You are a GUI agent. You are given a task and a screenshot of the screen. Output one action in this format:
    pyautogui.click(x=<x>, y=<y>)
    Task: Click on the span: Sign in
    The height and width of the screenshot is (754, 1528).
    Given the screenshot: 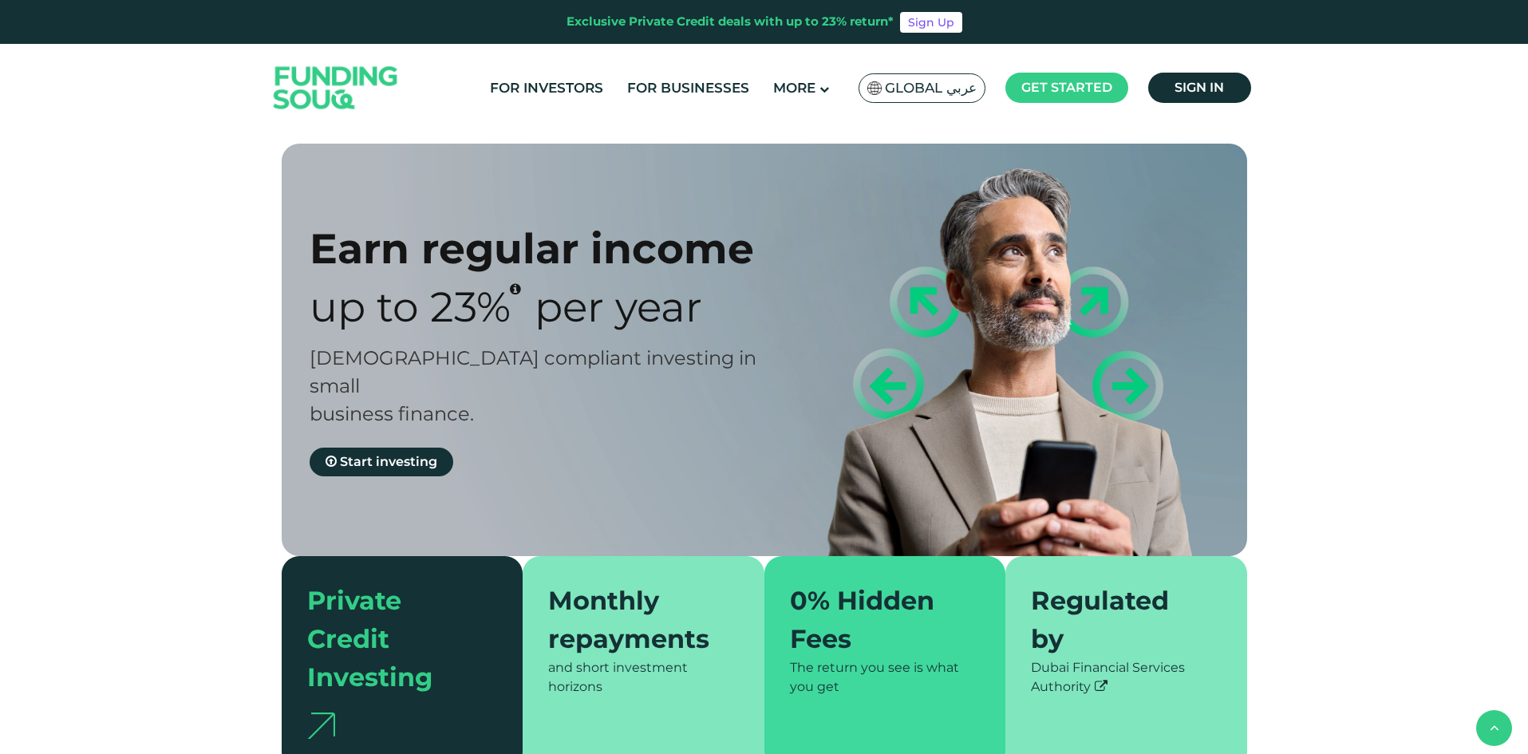 What is the action you would take?
    pyautogui.click(x=1200, y=87)
    